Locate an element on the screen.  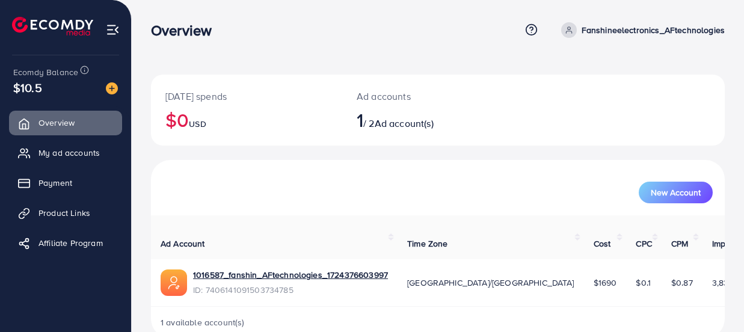
a: Product Links is located at coordinates (66, 213).